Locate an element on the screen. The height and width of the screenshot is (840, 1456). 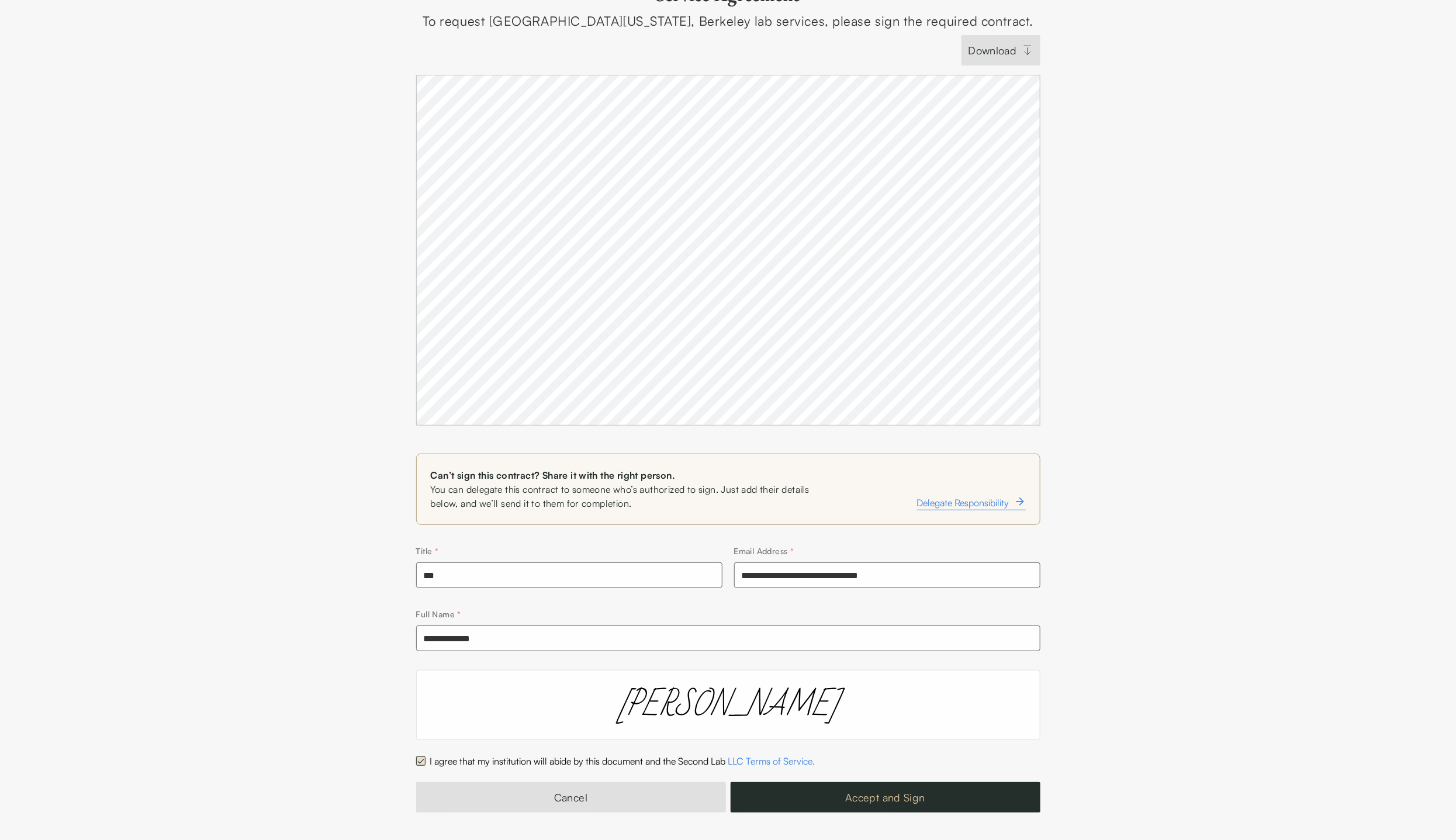
span: Delegate Responsibility is located at coordinates (963, 502).